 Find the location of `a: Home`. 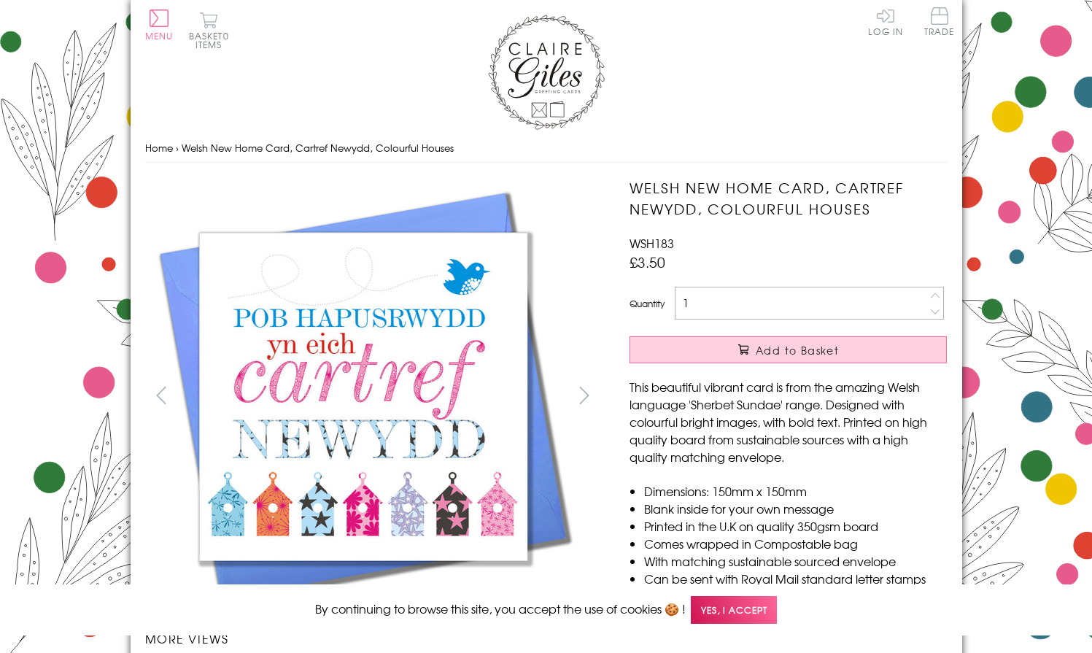

a: Home is located at coordinates (159, 147).